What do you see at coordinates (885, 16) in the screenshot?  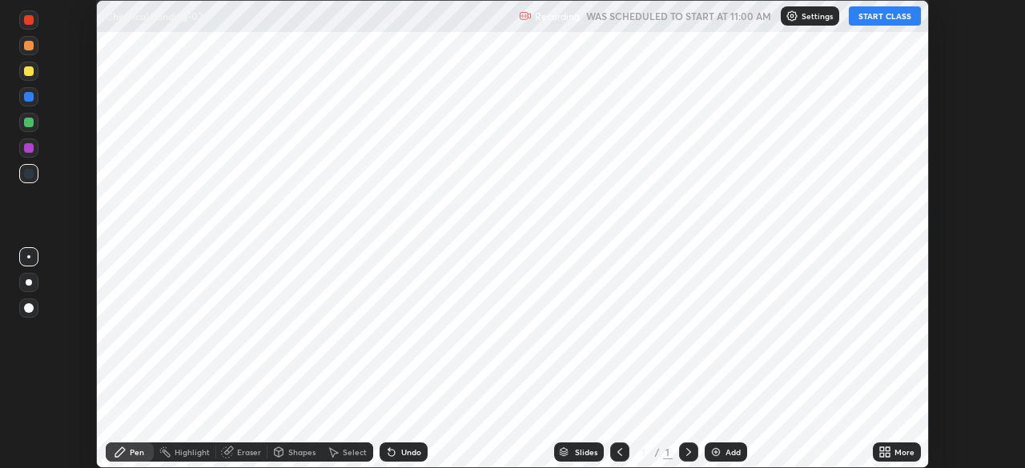 I see `button: START CLASS` at bounding box center [885, 16].